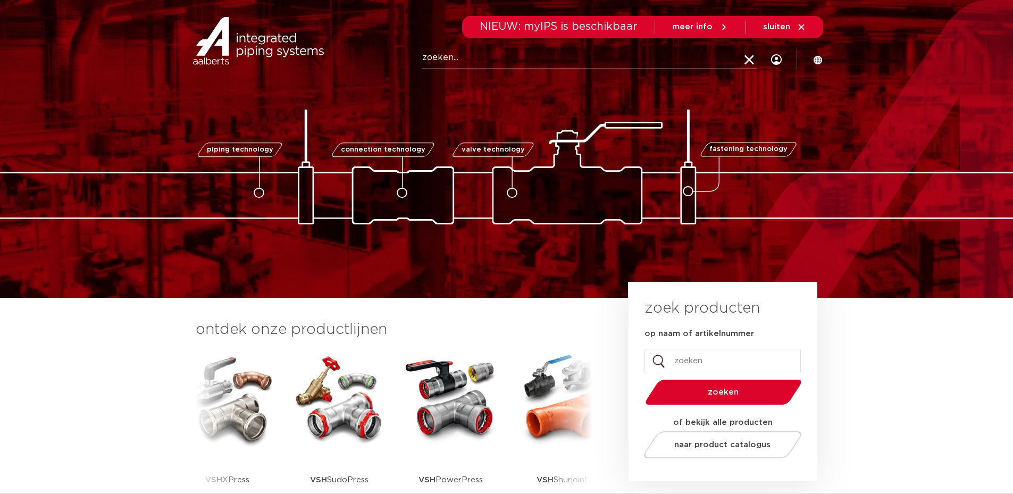  What do you see at coordinates (394, 330) in the screenshot?
I see `h3: ontdek onze productlijnen` at bounding box center [394, 330].